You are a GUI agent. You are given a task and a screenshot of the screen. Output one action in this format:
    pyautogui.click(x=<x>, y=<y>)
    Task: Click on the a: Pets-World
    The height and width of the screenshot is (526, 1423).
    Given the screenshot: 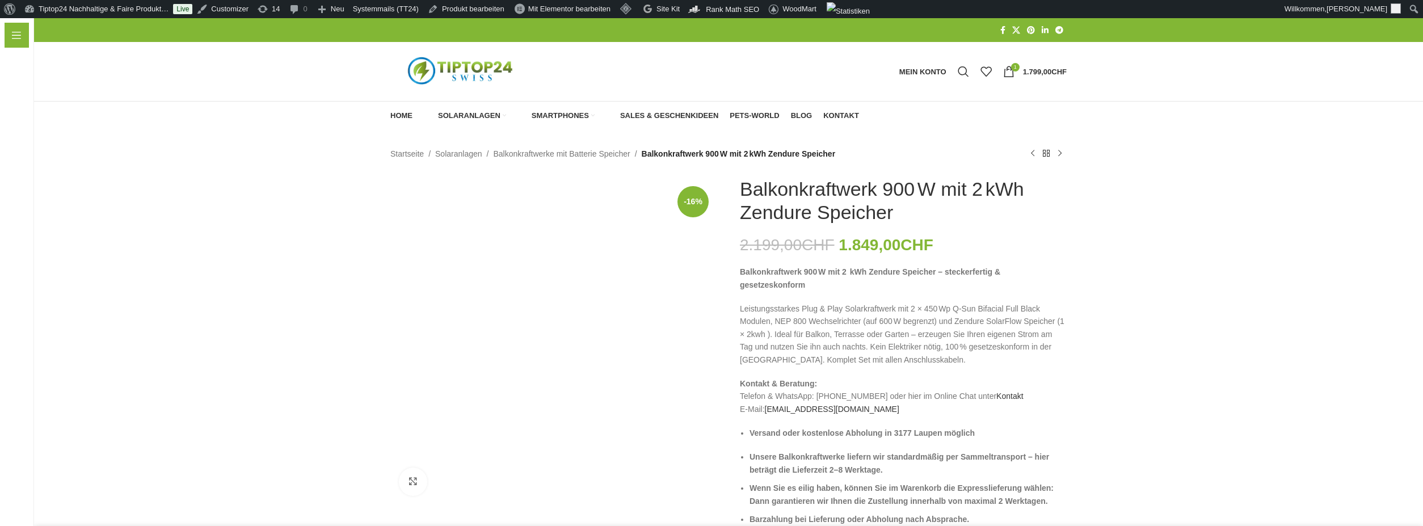 What is the action you would take?
    pyautogui.click(x=754, y=116)
    